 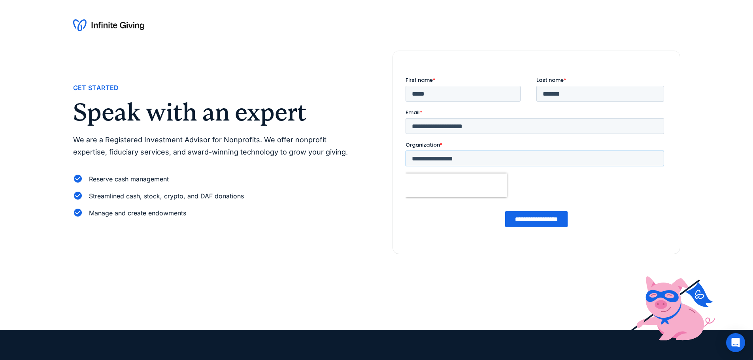 I want to click on p: We are a Registered Investment Advisor for Nonprofits. We offer nonprofit expertise, fiduciary se..., so click(x=217, y=146).